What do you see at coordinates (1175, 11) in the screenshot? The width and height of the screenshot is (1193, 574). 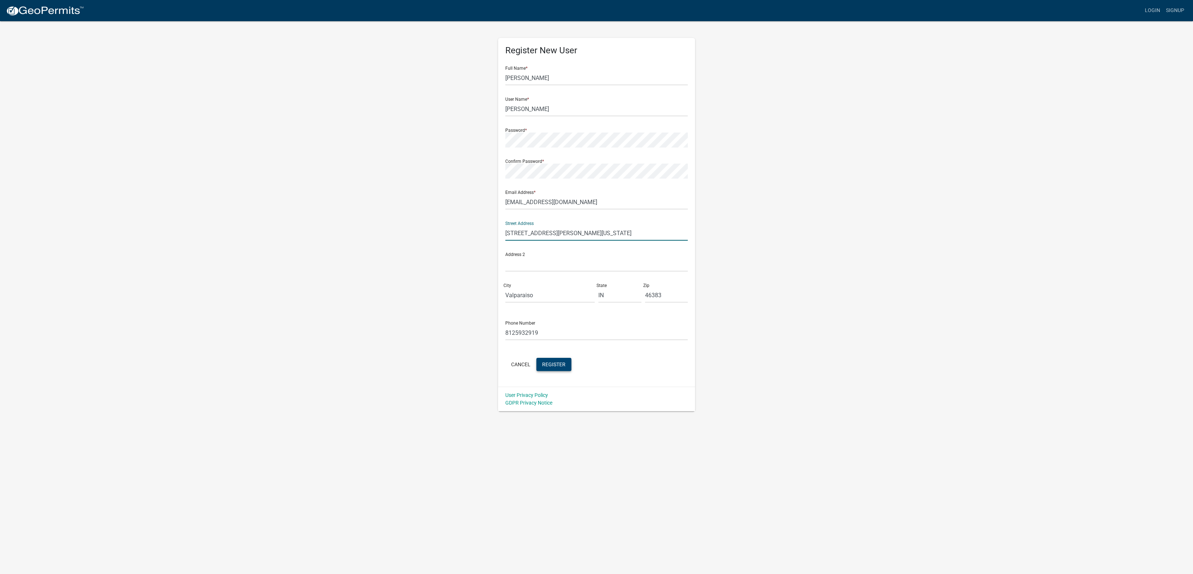 I see `a: Signup` at bounding box center [1175, 11].